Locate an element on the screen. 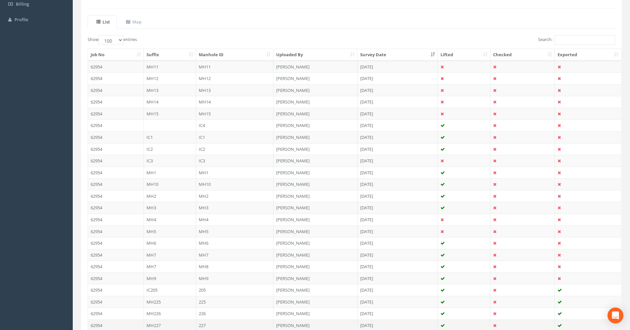 The image size is (630, 330). select: Showentries is located at coordinates (111, 40).